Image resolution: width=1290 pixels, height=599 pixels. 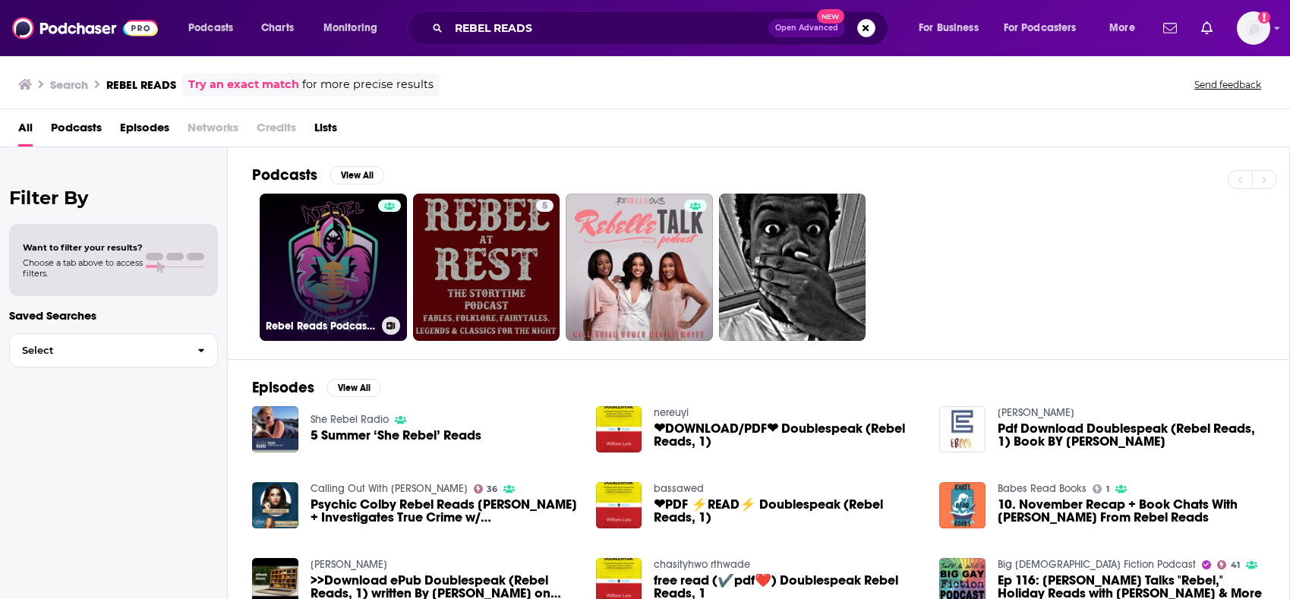 What do you see at coordinates (144, 131) in the screenshot?
I see `span: Episodes` at bounding box center [144, 131].